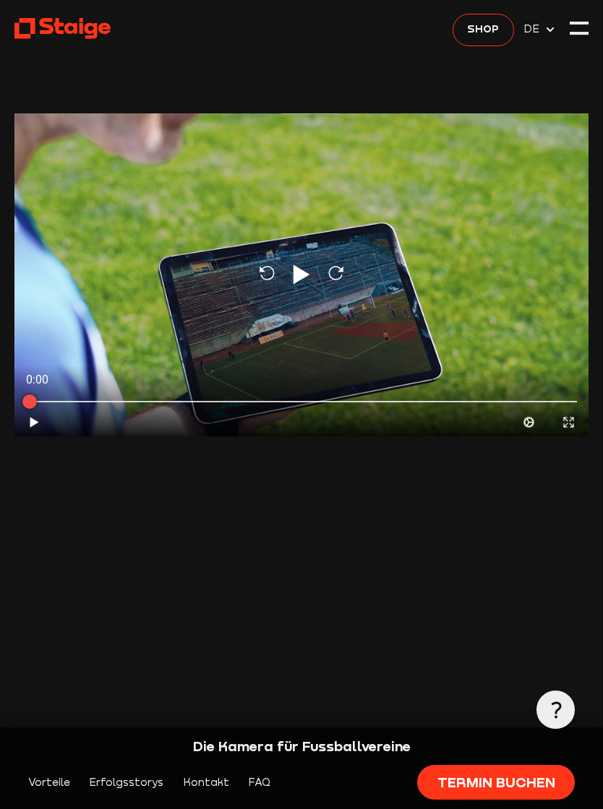 The height and width of the screenshot is (809, 603). I want to click on a: Shop, so click(483, 30).